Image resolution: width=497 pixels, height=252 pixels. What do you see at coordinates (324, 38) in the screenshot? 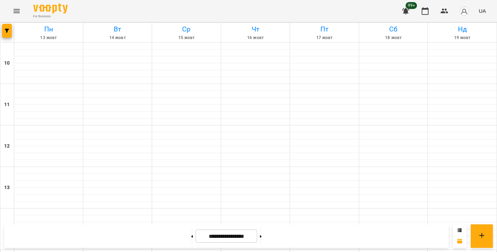
I see `h6: 17 жовт` at bounding box center [324, 38].